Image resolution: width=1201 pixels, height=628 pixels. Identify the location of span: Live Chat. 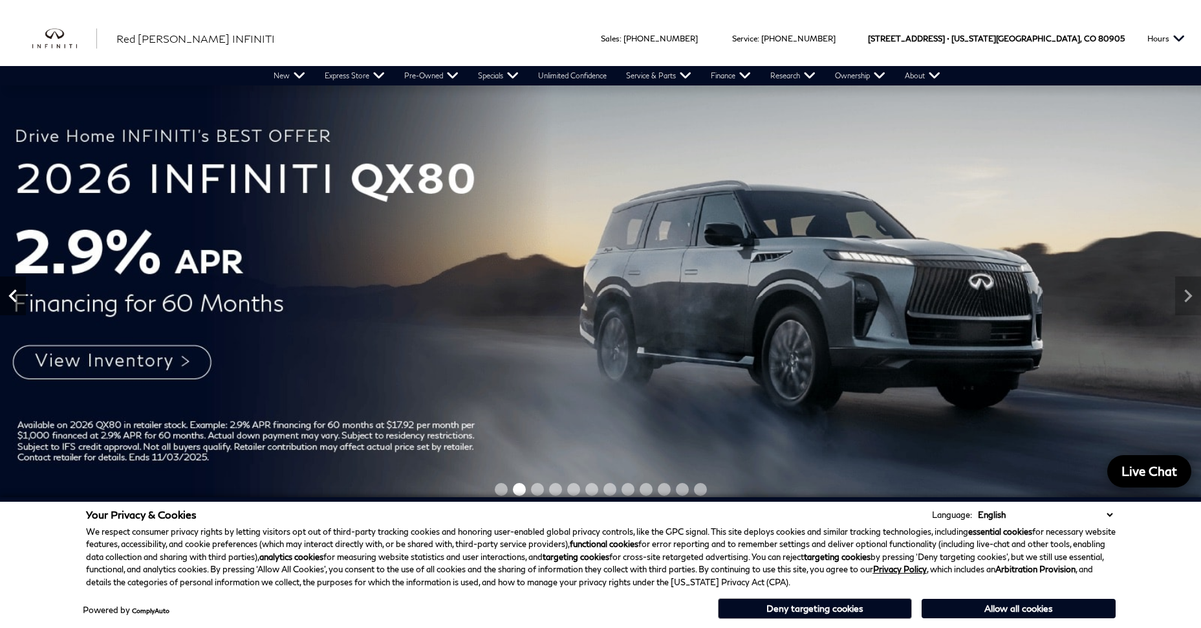
(1150, 470).